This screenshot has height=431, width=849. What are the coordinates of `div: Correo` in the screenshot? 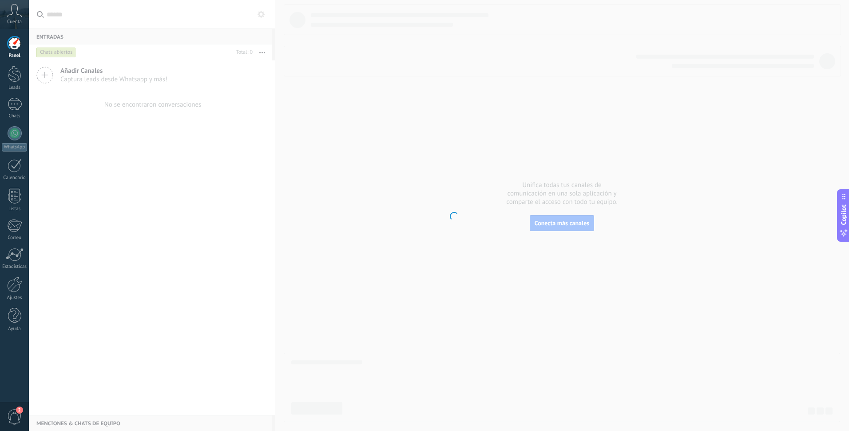 It's located at (15, 238).